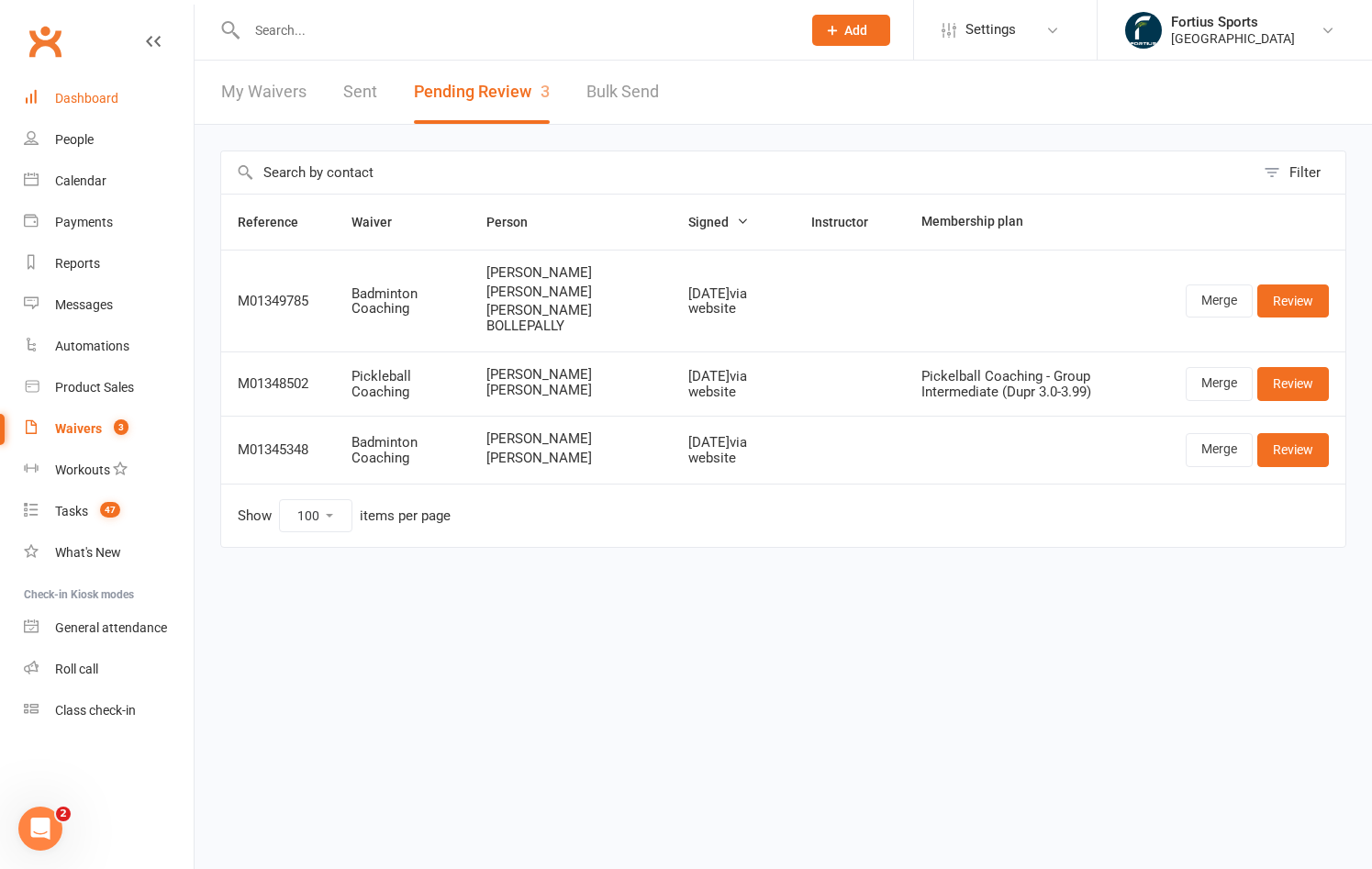  What do you see at coordinates (109, 628) in the screenshot?
I see `a: General attendance kiosk mode` at bounding box center [109, 628].